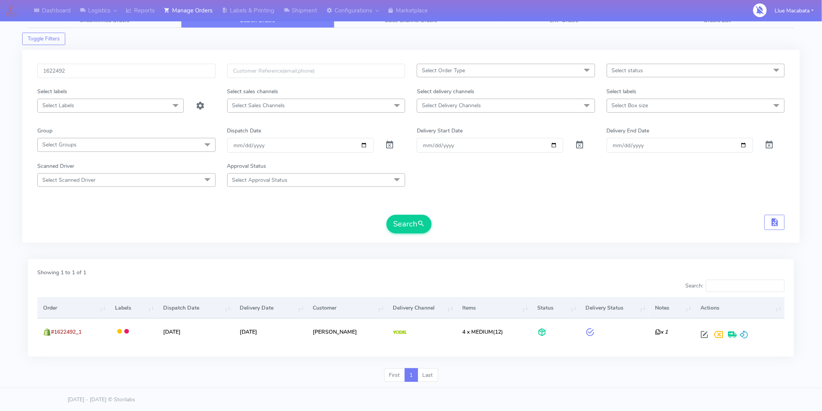 The image size is (822, 411). I want to click on span: Select Order Type, so click(443, 70).